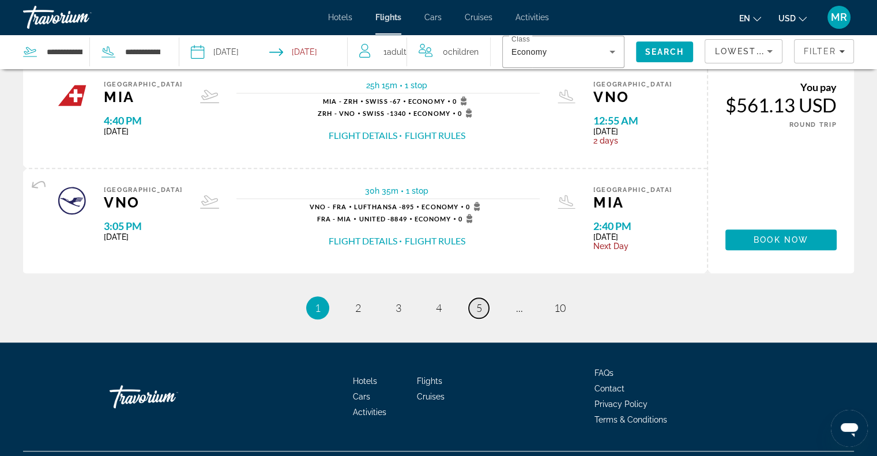 The height and width of the screenshot is (456, 877). I want to click on button: User Menu, so click(839, 17).